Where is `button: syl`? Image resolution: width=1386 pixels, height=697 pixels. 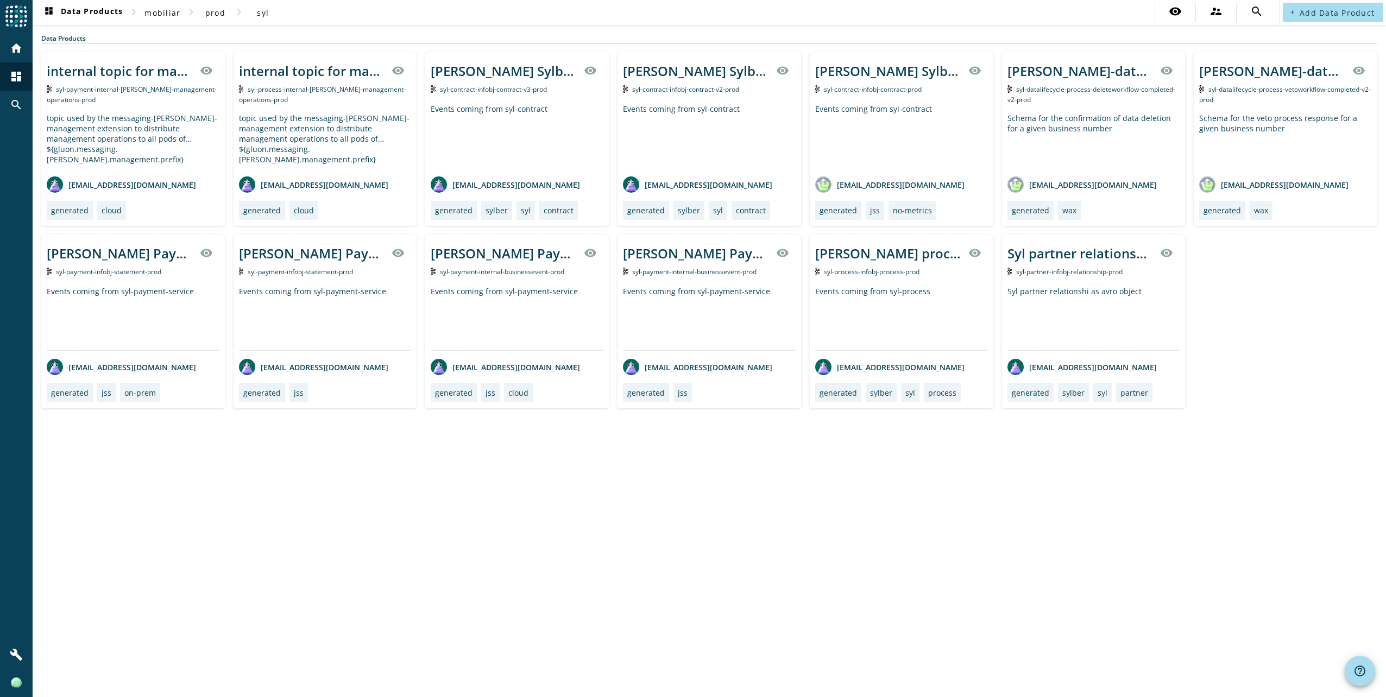
button: syl is located at coordinates (263, 12).